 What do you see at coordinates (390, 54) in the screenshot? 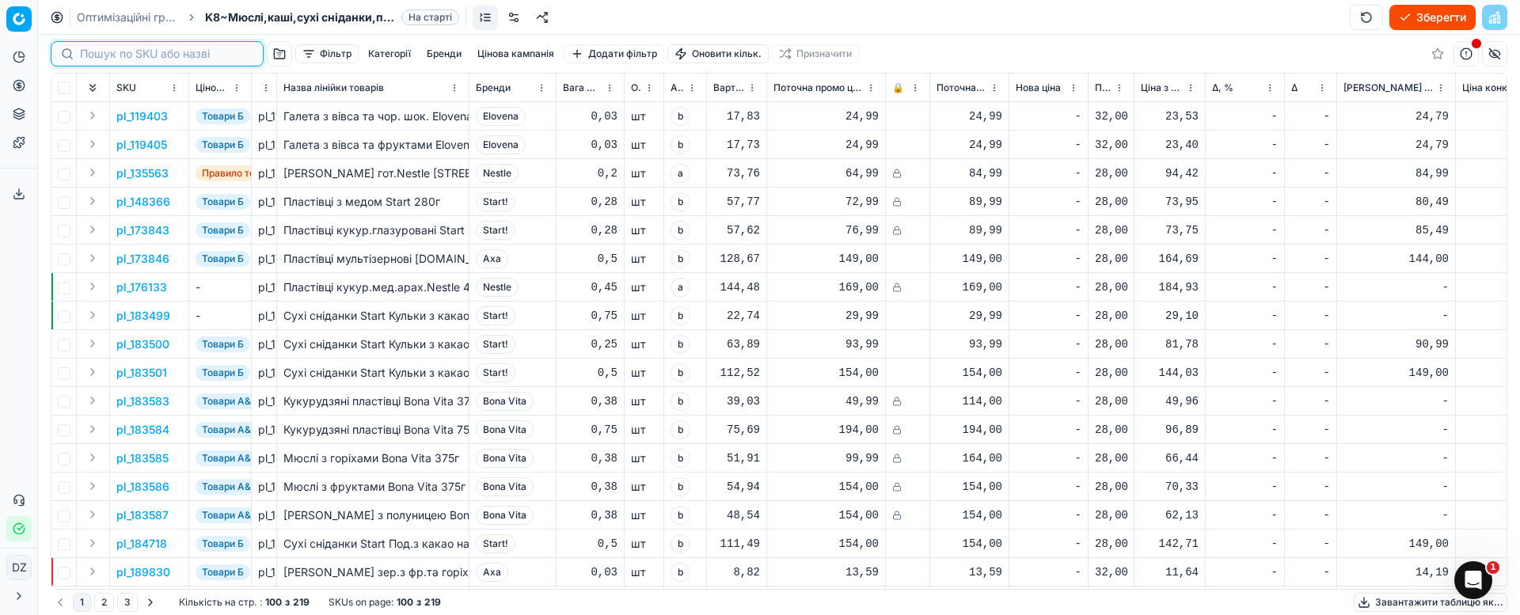
I see `button: Категорії` at bounding box center [390, 54].